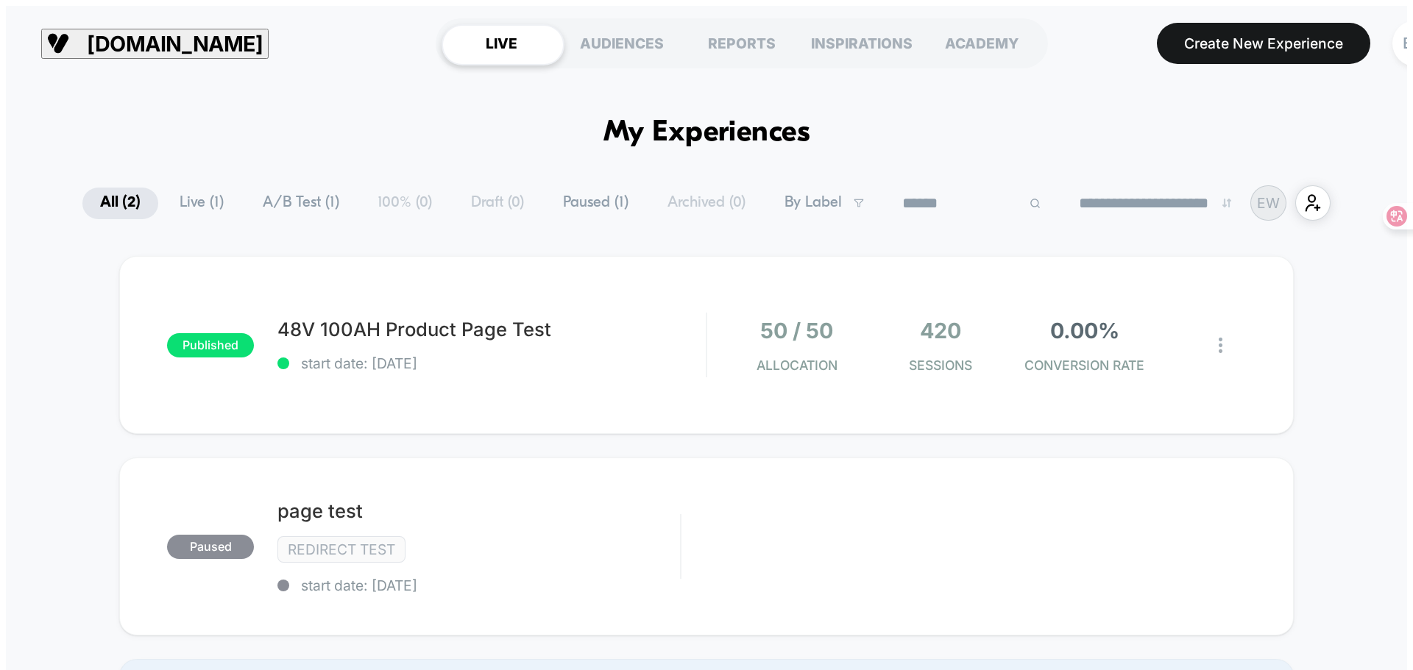 This screenshot has height=670, width=1413. I want to click on span: 420, so click(940, 330).